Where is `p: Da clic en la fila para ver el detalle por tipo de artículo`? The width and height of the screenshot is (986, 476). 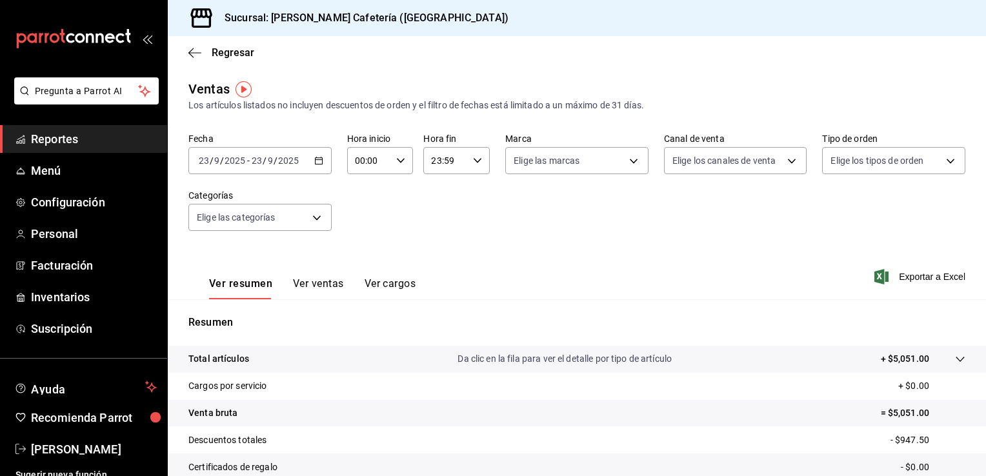 p: Da clic en la fila para ver el detalle por tipo de artículo is located at coordinates (565, 359).